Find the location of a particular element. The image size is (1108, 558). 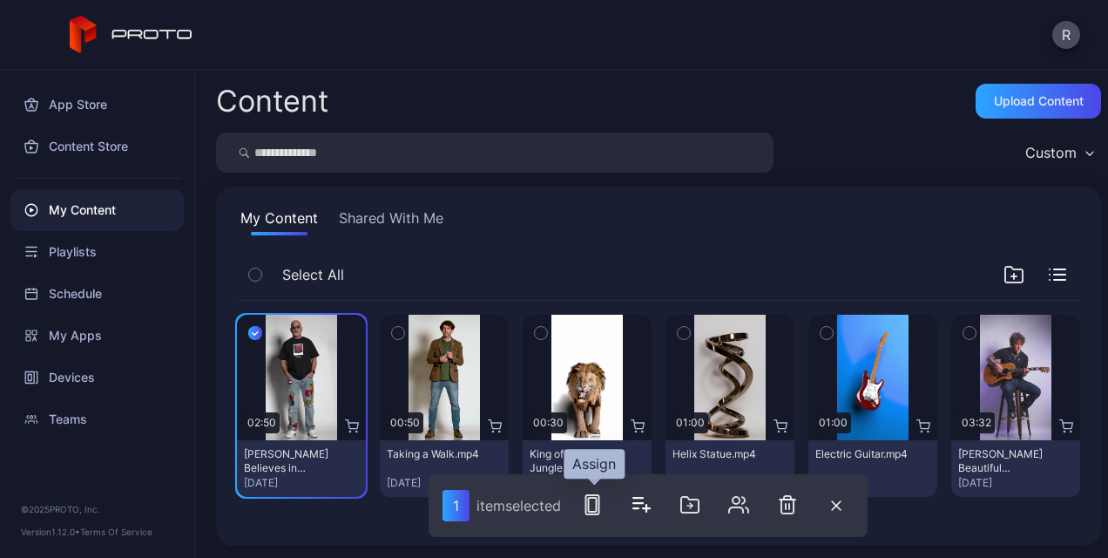

div: Devices is located at coordinates (97, 377).